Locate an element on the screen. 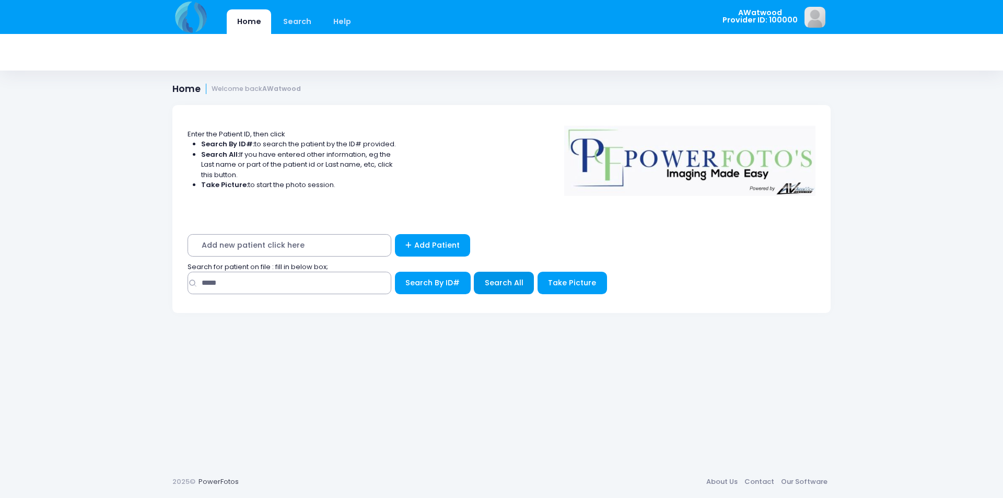 The height and width of the screenshot is (498, 1003). span: Enter the Patient ID, then click is located at coordinates (236, 134).